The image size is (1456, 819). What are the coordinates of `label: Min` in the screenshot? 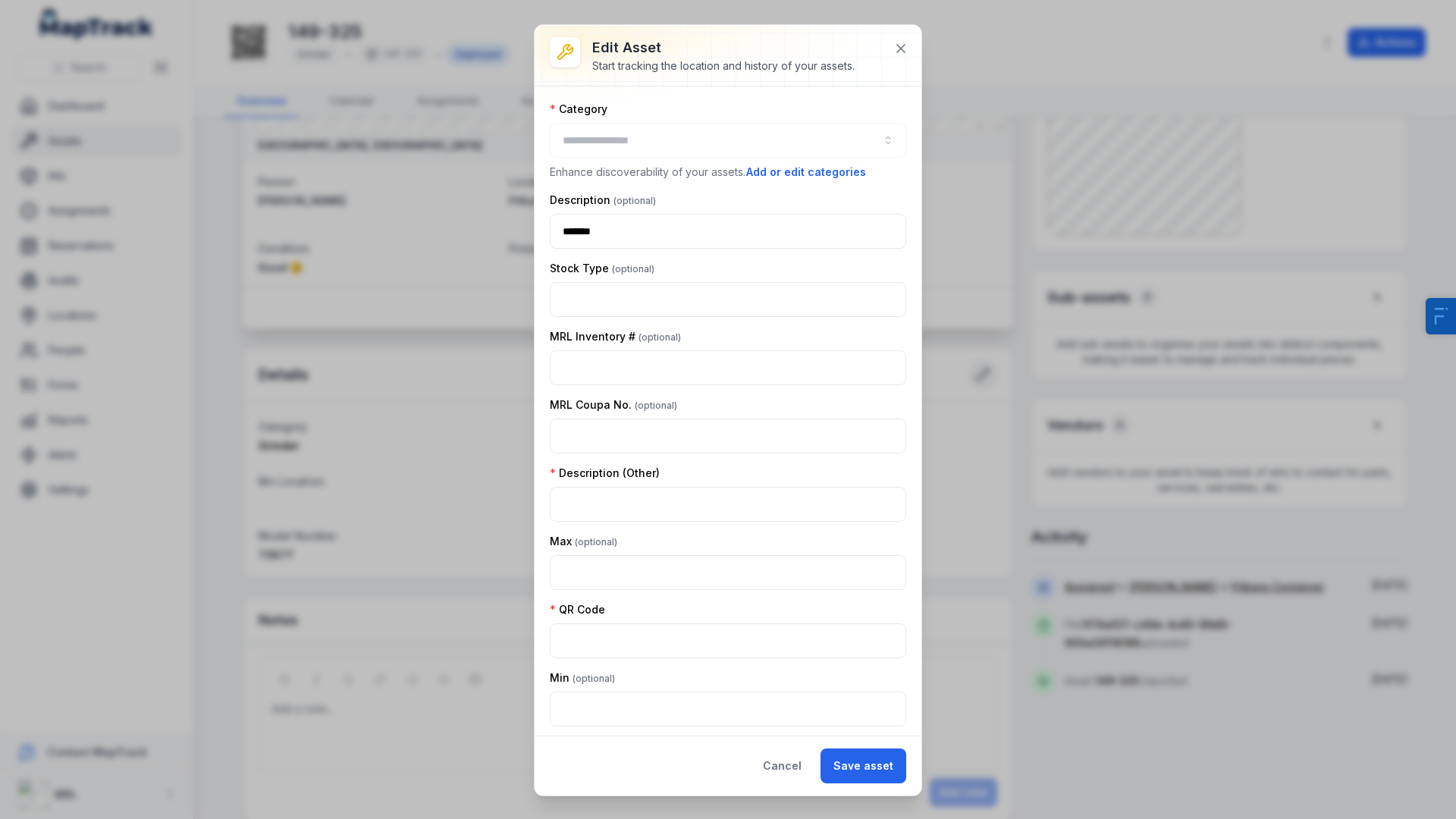 It's located at (582, 678).